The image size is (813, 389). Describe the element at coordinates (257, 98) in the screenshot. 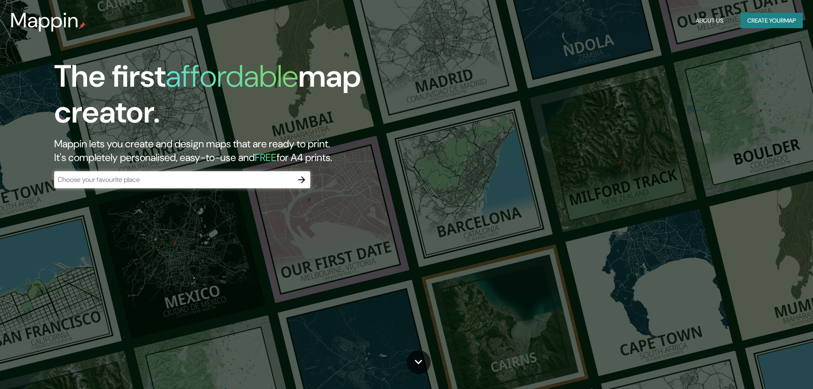

I see `h1: The first map creator.` at that location.